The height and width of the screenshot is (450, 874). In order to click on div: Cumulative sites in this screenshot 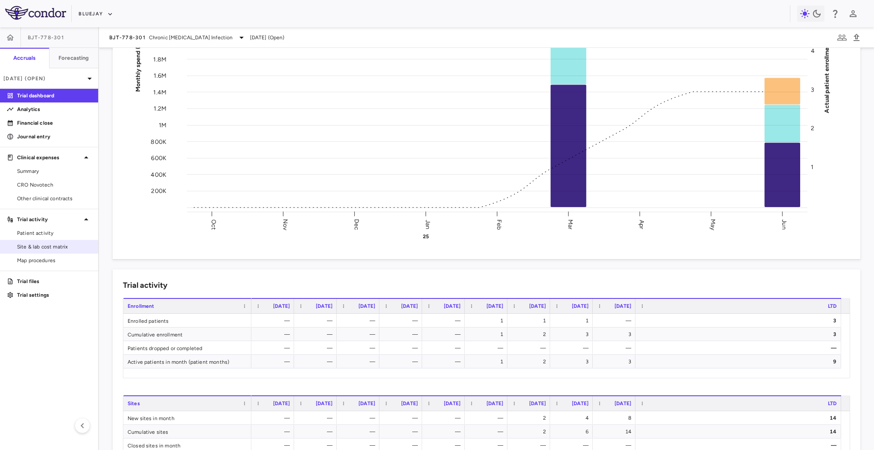, I will do `click(187, 431)`.